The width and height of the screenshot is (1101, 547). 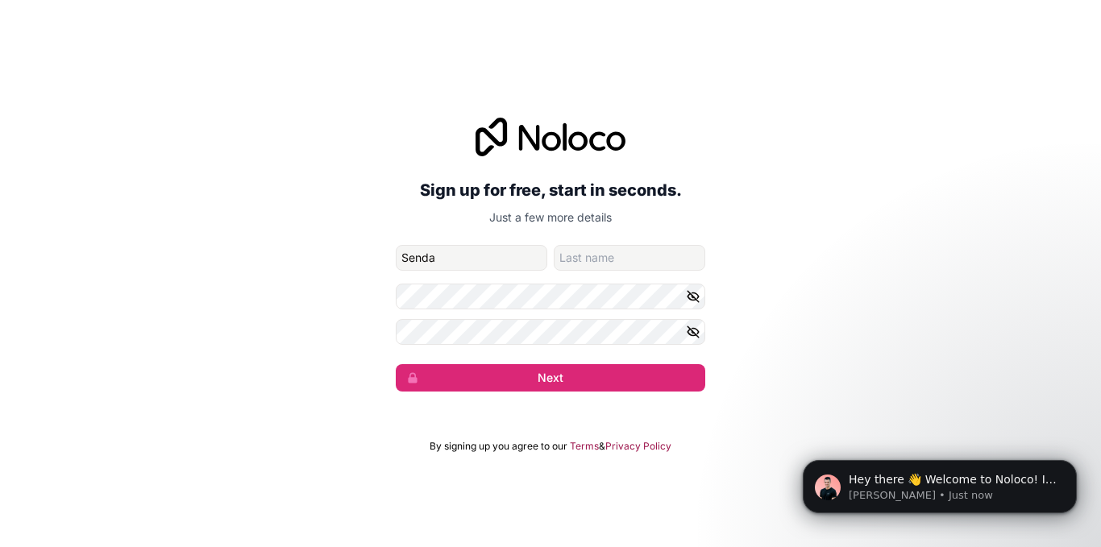 What do you see at coordinates (584, 447) in the screenshot?
I see `a: Terms` at bounding box center [584, 447].